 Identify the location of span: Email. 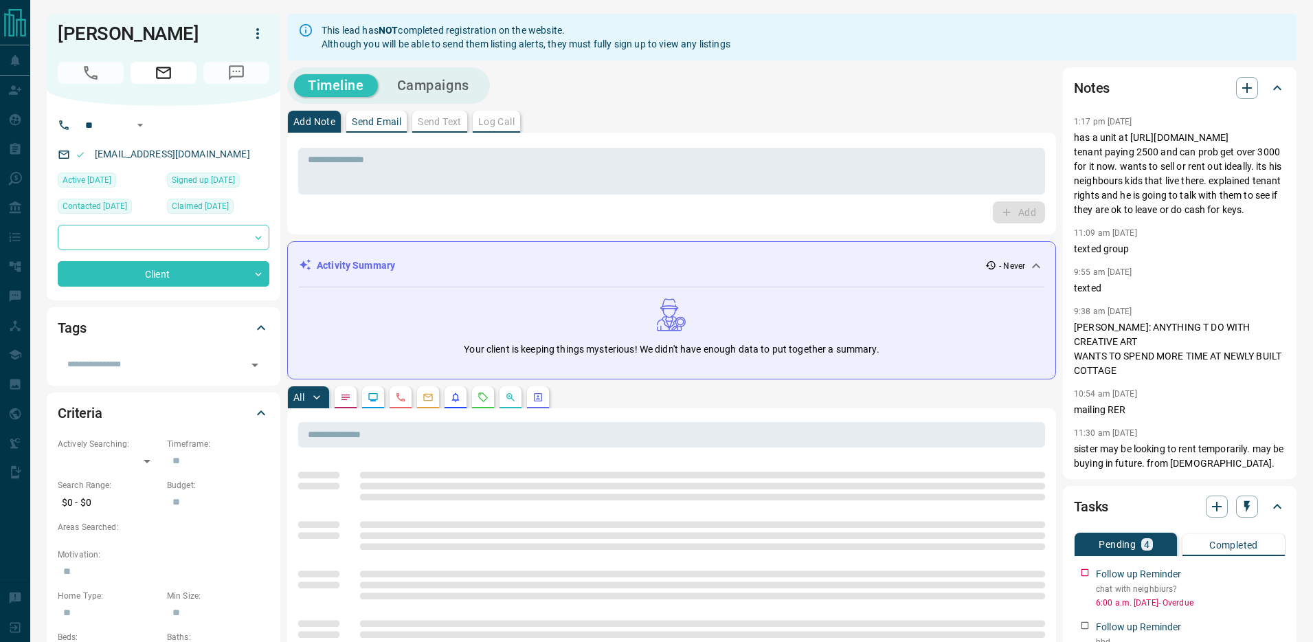
(164, 73).